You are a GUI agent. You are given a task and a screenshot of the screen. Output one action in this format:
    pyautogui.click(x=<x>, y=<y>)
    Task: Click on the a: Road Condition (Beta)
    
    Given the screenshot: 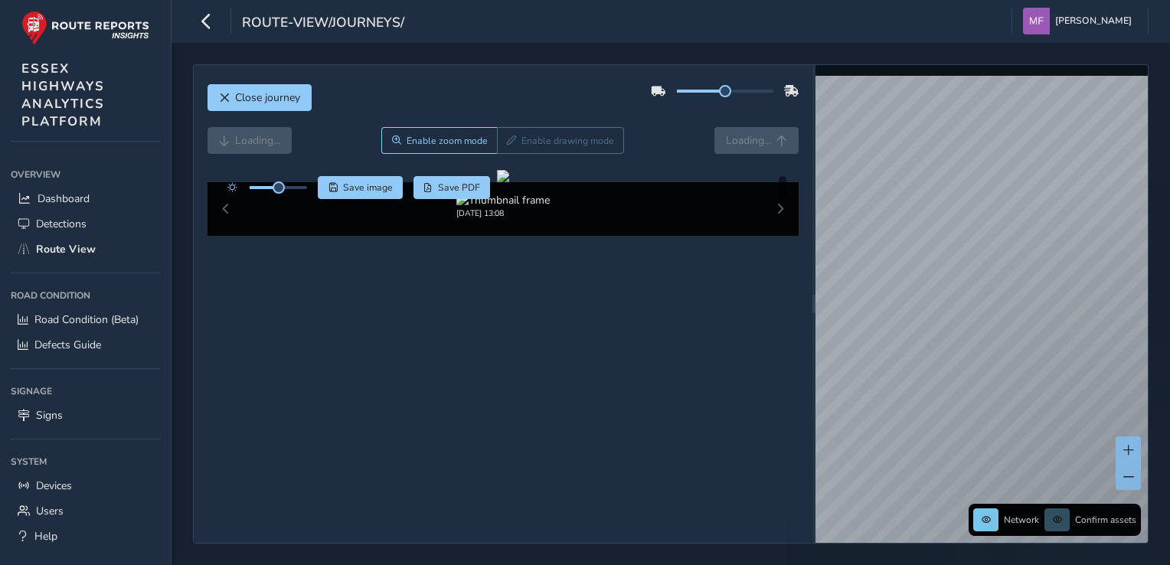 What is the action you would take?
    pyautogui.click(x=85, y=319)
    